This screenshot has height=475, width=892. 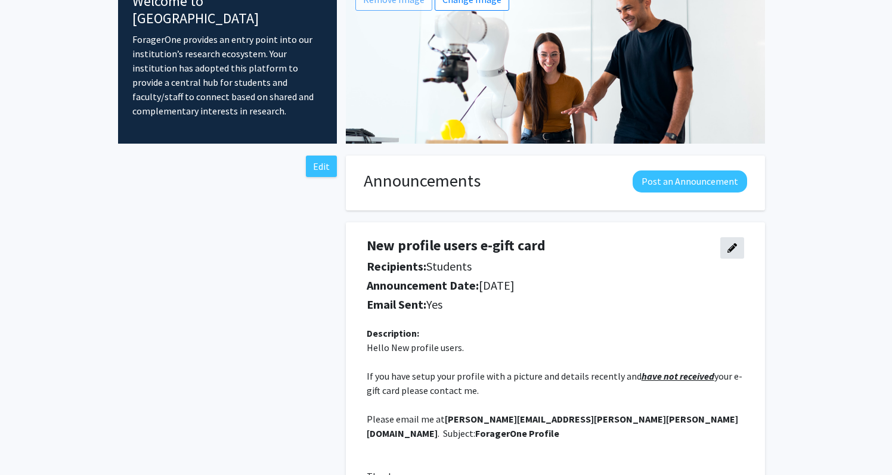 What do you see at coordinates (423, 285) in the screenshot?
I see `b: Announcement Date:` at bounding box center [423, 285].